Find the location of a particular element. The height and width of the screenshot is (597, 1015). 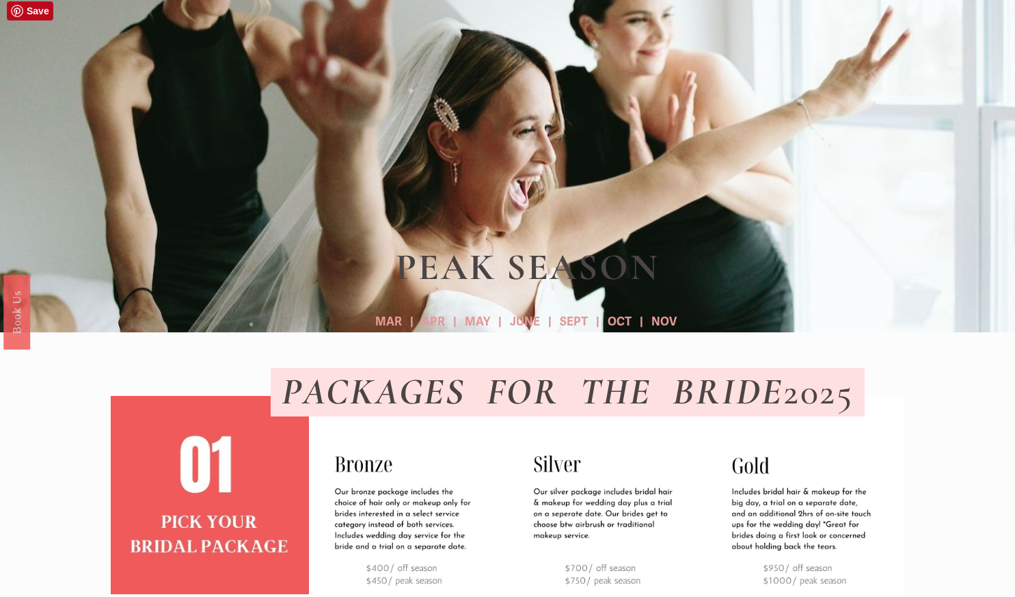

em: PACKAGES FOR THE BRIDE is located at coordinates (533, 392).